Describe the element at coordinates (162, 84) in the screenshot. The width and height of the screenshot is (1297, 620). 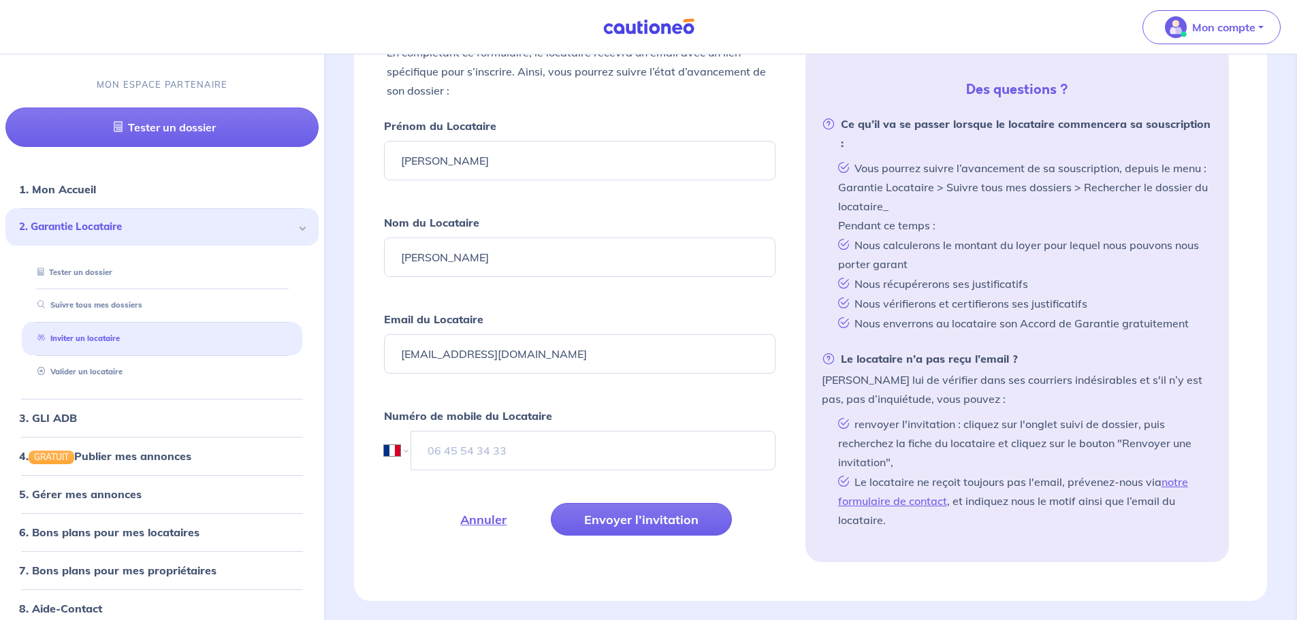
I see `p: MON ESPACE PARTENAIRE` at that location.